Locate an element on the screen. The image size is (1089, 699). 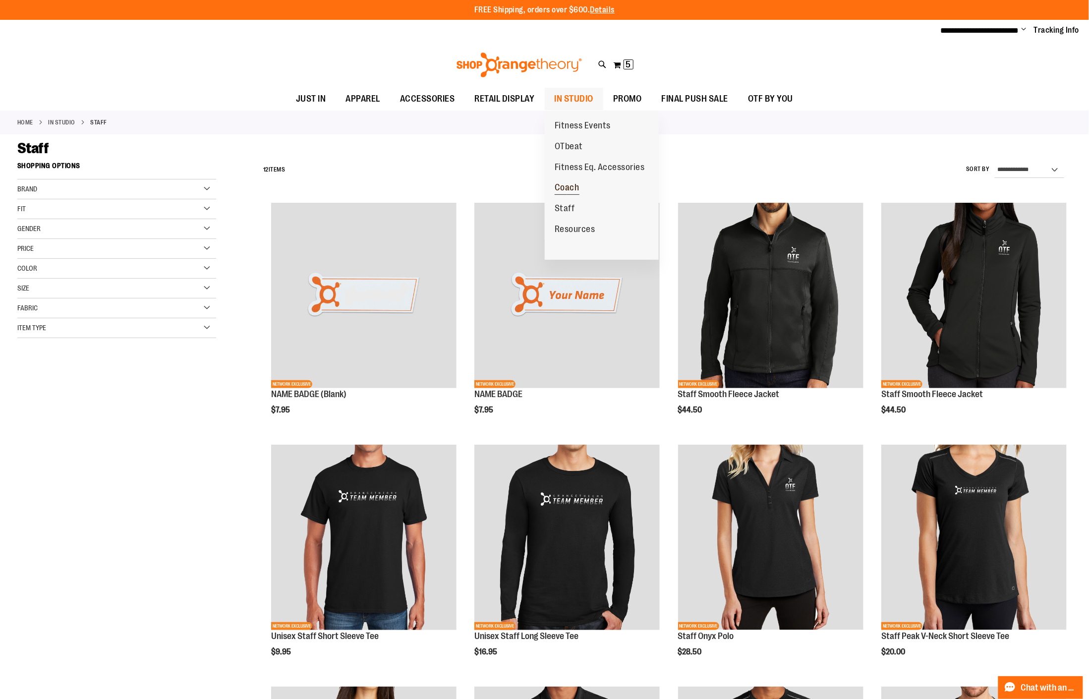
a: Tracking Info is located at coordinates (1057, 30).